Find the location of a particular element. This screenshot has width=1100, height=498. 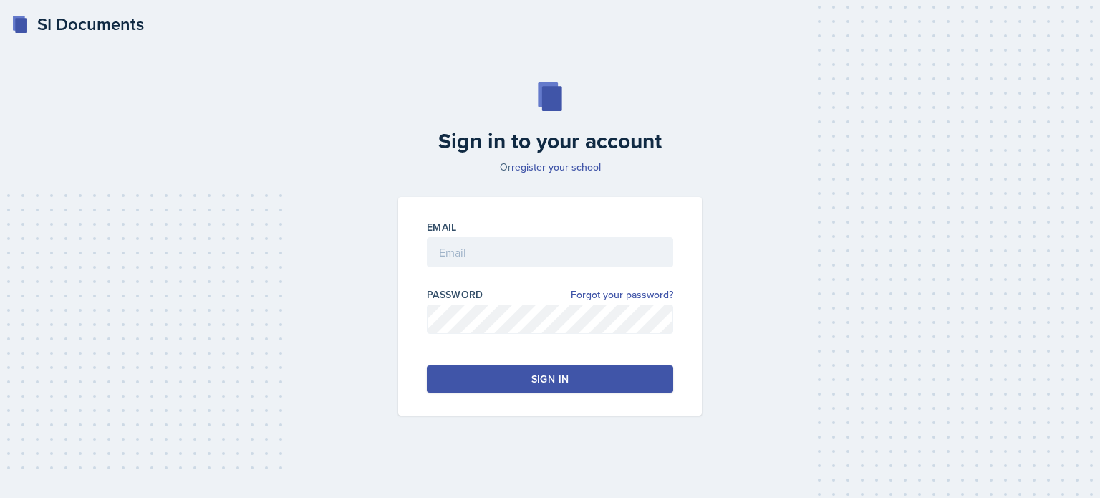

div: Sign in is located at coordinates (550, 379).